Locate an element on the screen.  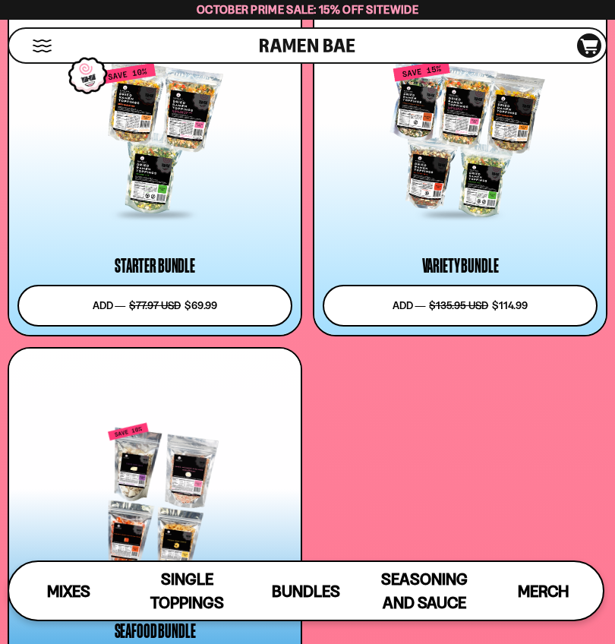
span: Merch is located at coordinates (543, 591).